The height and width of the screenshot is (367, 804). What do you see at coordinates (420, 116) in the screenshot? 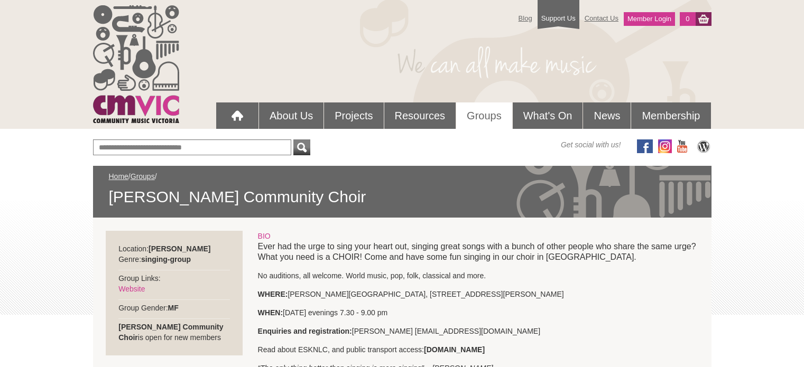
I see `a: Resources` at bounding box center [420, 116].